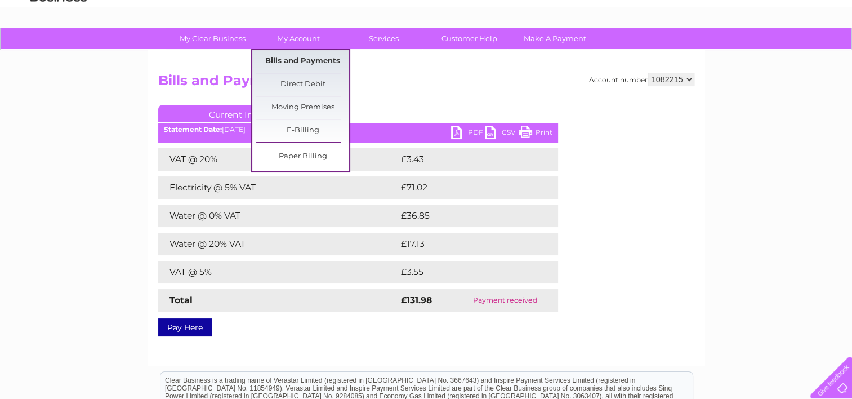 Image resolution: width=852 pixels, height=399 pixels. What do you see at coordinates (678, 12) in the screenshot?
I see `span: 0333 014 3131` at bounding box center [678, 12].